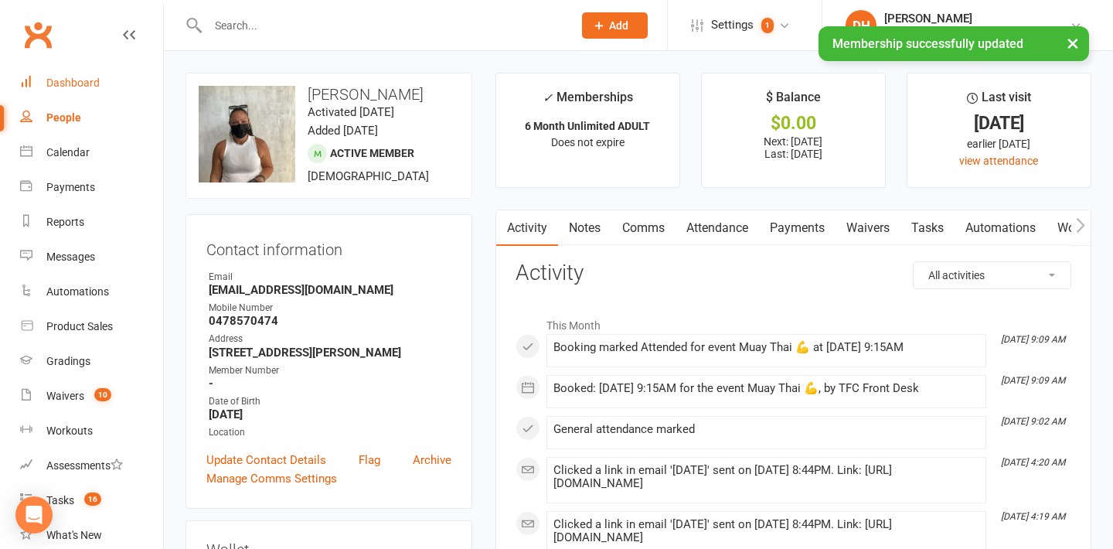 This screenshot has width=1113, height=549. What do you see at coordinates (432, 460) in the screenshot?
I see `a: Archive` at bounding box center [432, 460].